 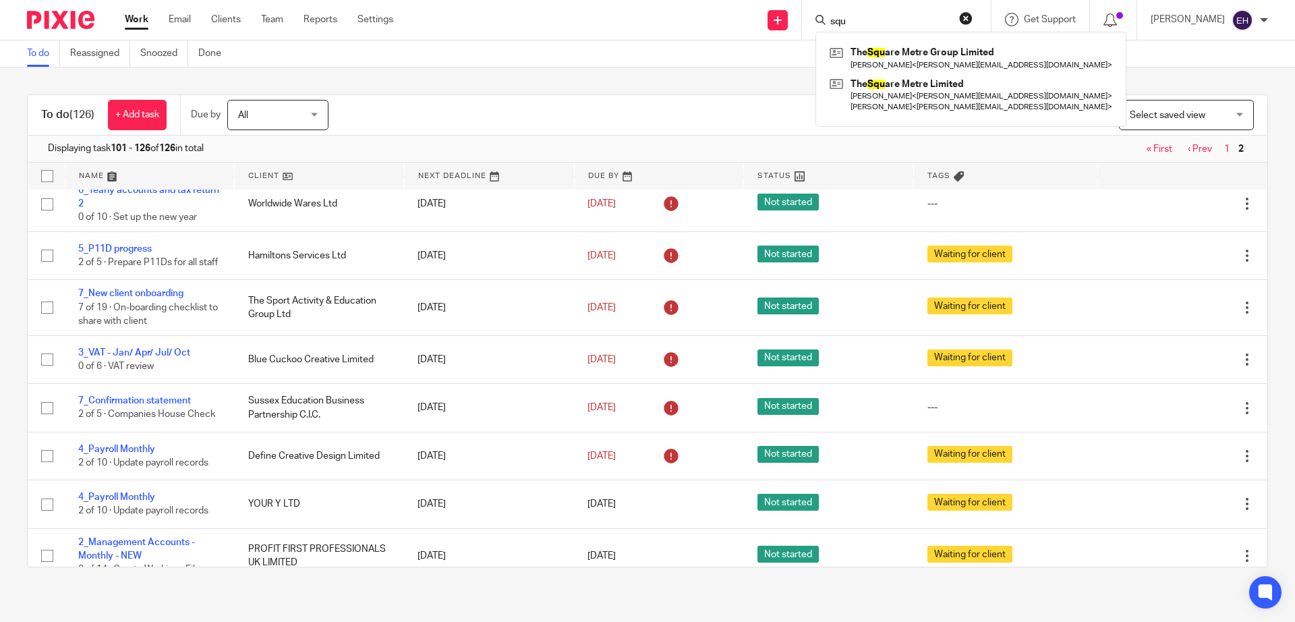 I want to click on td: PROFIT FIRST PROFESSIONALS UK LIMITED, so click(x=320, y=556).